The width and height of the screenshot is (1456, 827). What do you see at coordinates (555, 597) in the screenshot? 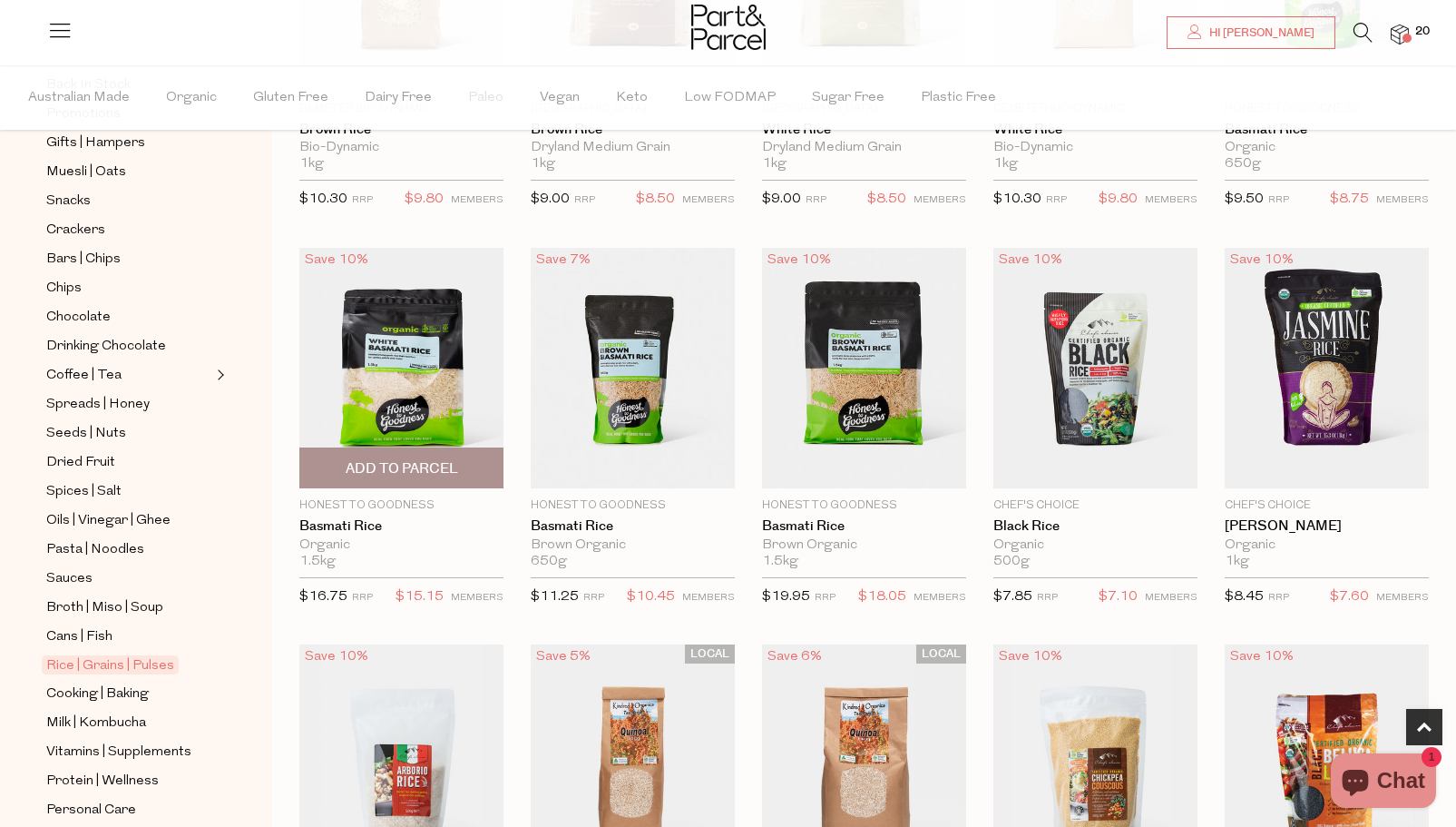
I see `span: $11.25` at bounding box center [555, 597].